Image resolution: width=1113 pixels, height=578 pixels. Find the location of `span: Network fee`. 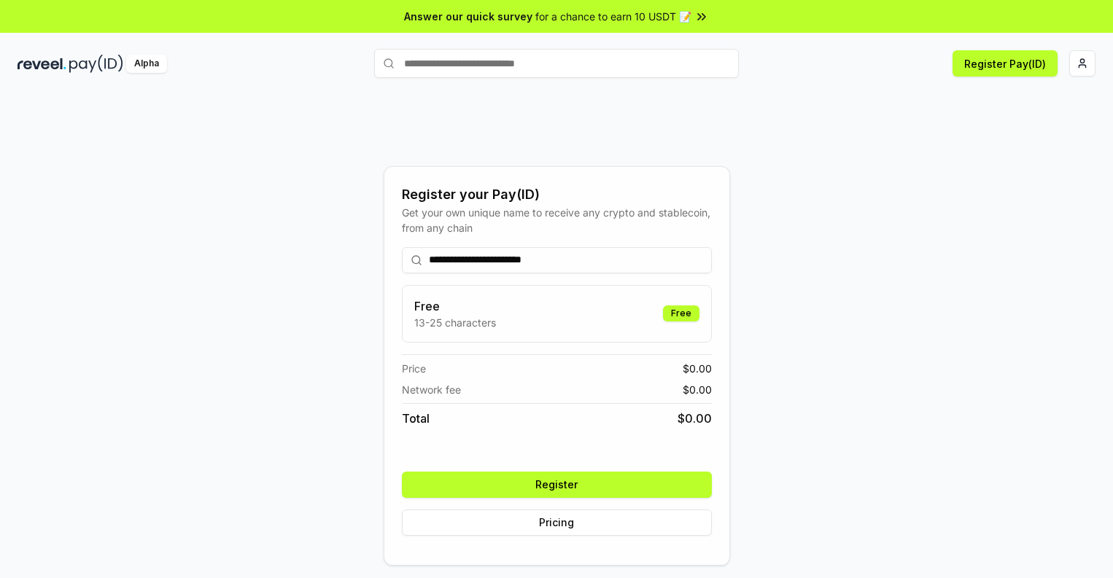

span: Network fee is located at coordinates (431, 389).